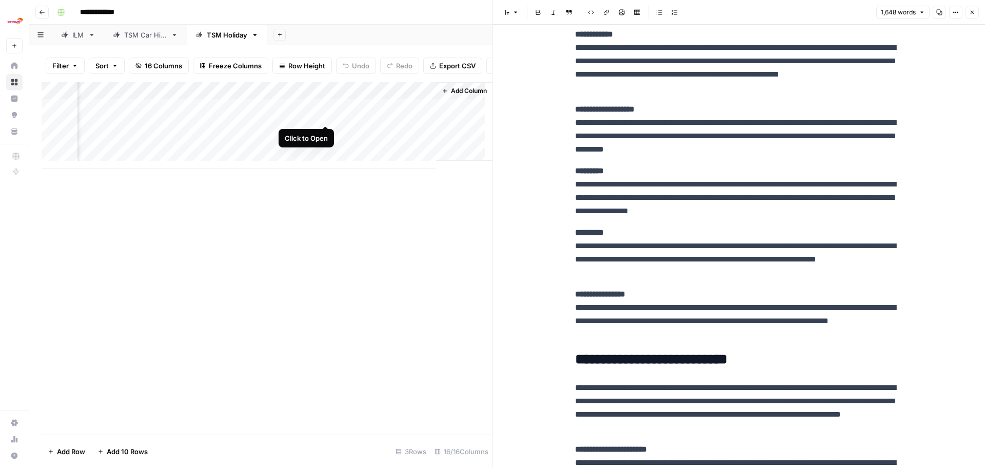 The width and height of the screenshot is (985, 468). I want to click on span: Row Height, so click(307, 66).